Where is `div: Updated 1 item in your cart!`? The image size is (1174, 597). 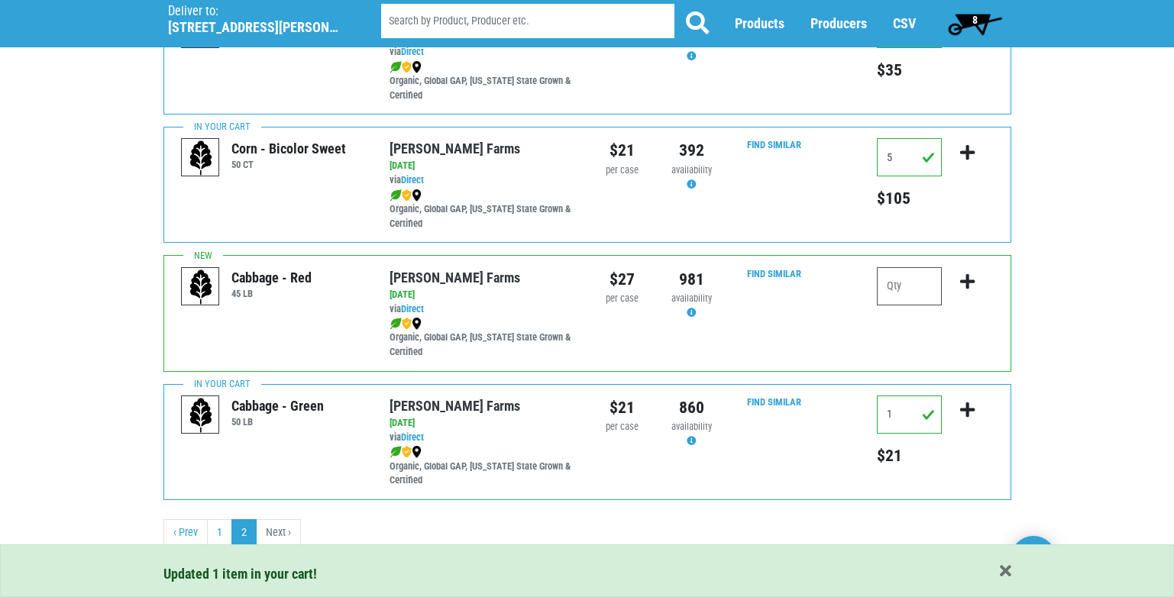
div: Updated 1 item in your cart! is located at coordinates (587, 574).